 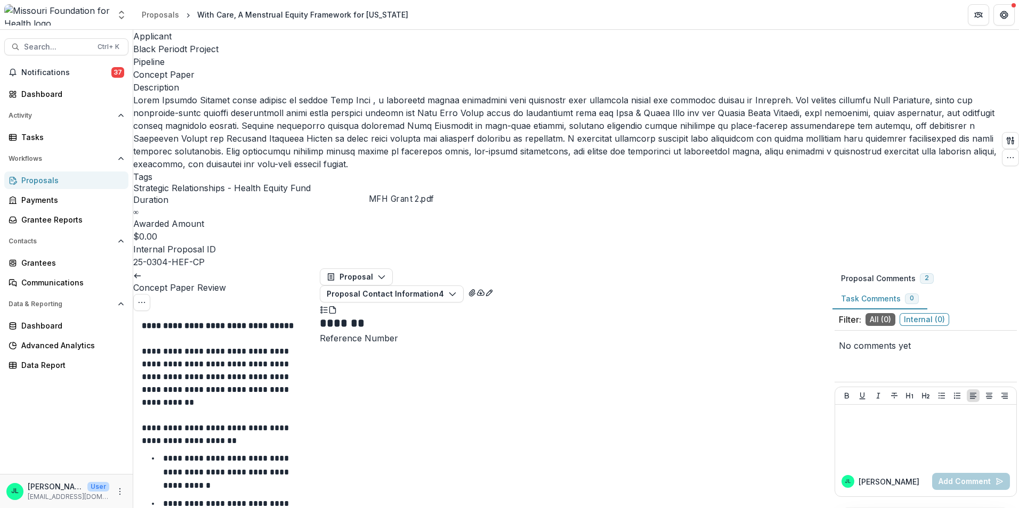 What do you see at coordinates (973, 396) in the screenshot?
I see `button: Align Left` at bounding box center [973, 396].